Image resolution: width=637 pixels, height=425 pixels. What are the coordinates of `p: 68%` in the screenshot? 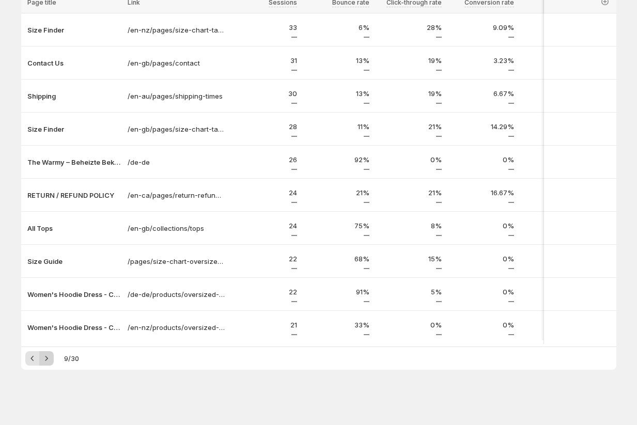 It's located at (336, 259).